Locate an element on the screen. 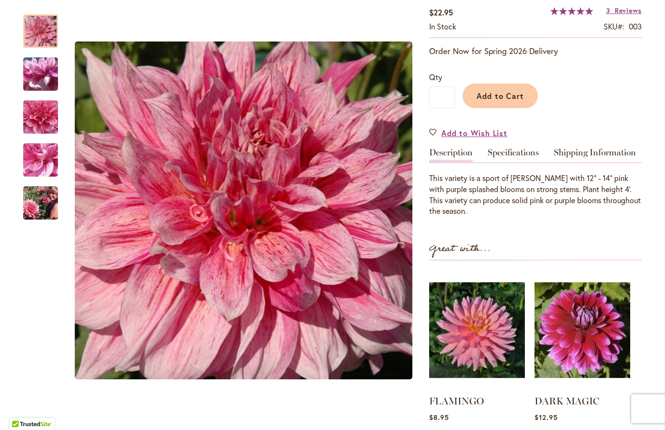 The image size is (665, 430). img: DARK MAGIC is located at coordinates (582, 330).